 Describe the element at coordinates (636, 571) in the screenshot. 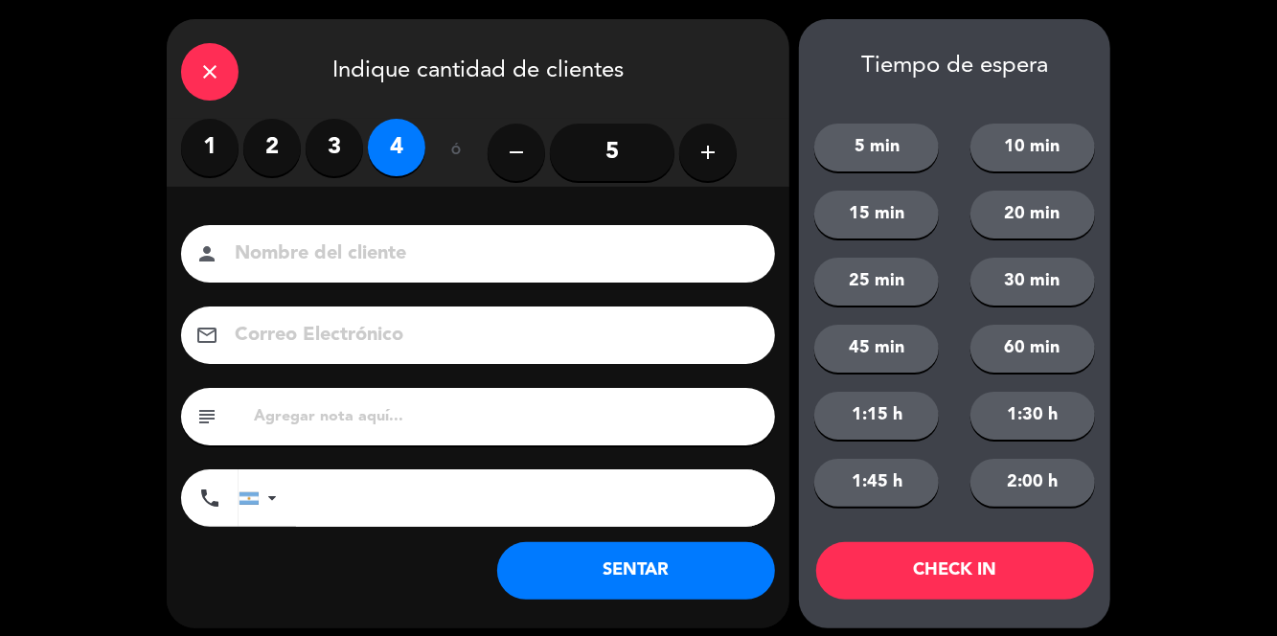

I see `button: SENTAR` at that location.